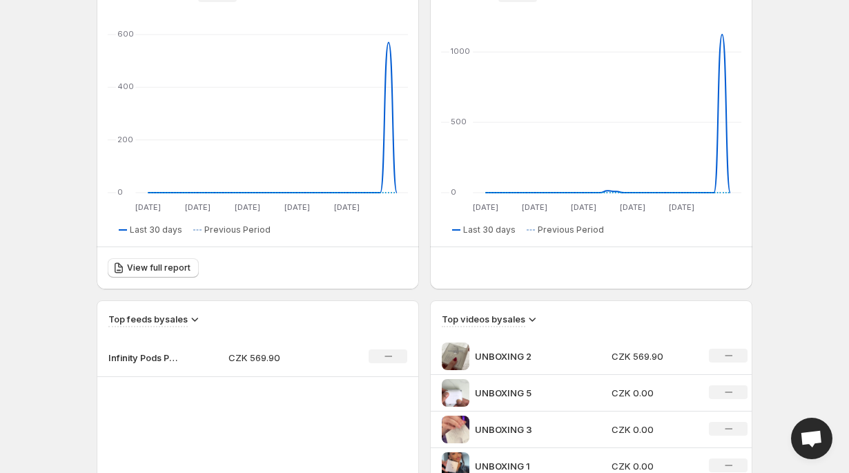 This screenshot has width=849, height=473. What do you see at coordinates (159, 268) in the screenshot?
I see `span: View full report` at bounding box center [159, 268].